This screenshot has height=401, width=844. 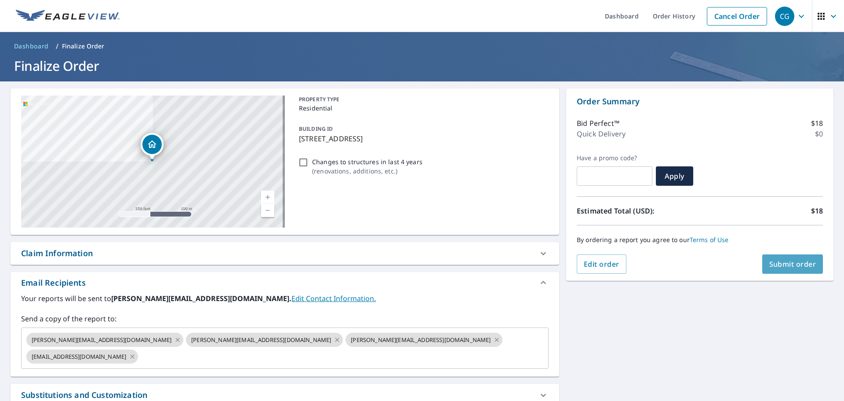 What do you see at coordinates (152, 146) in the screenshot?
I see `div: Dropped pin, building 1, Residential property, 1500 SW 187th Ter Pembroke Pines, FL 33029` at bounding box center [152, 146].